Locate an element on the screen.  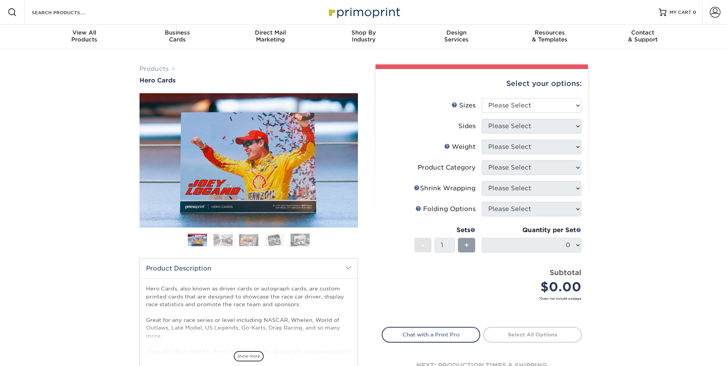
div: Cards is located at coordinates (177, 36).